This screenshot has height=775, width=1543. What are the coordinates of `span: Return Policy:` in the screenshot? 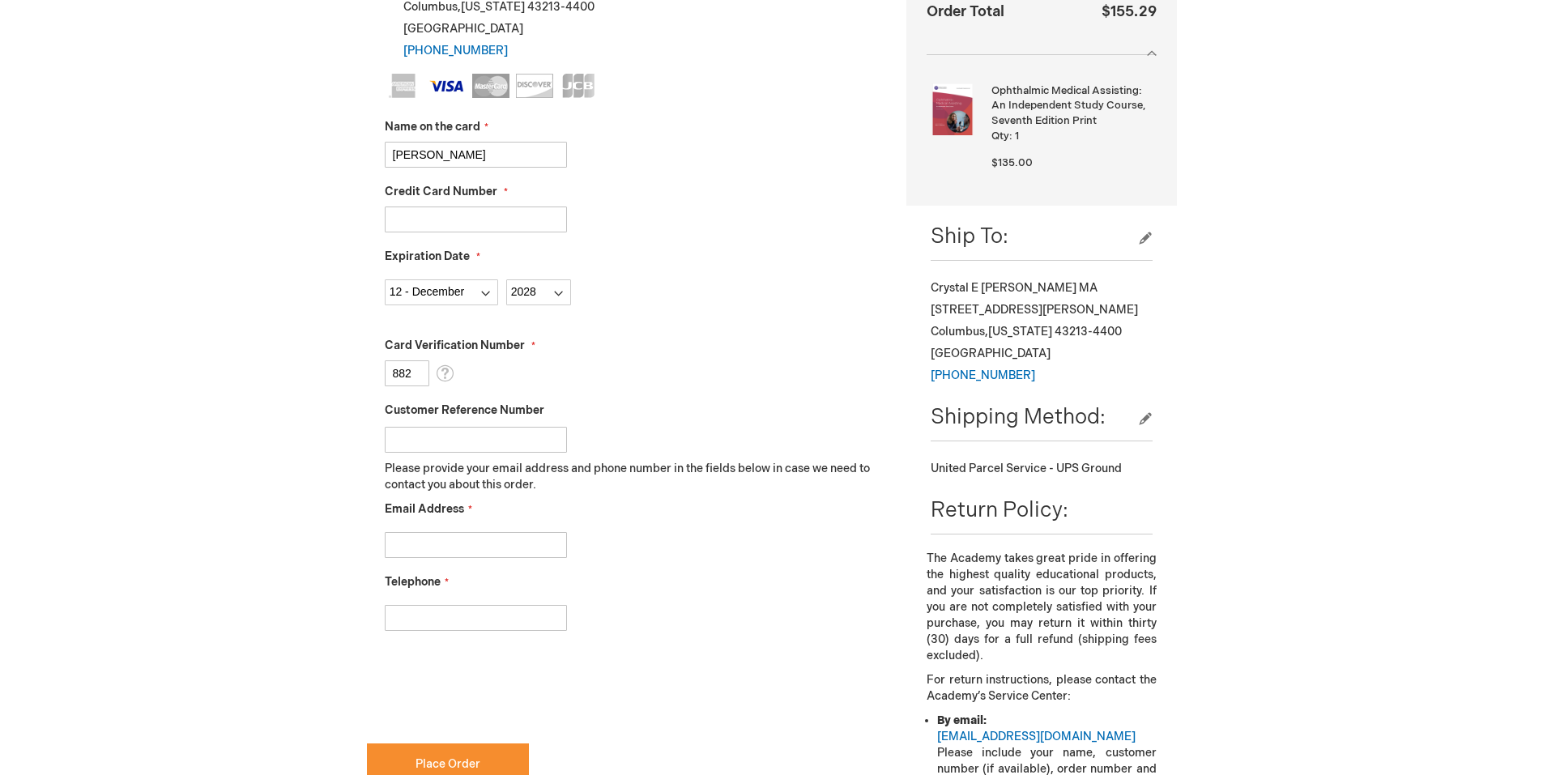 It's located at (1000, 510).